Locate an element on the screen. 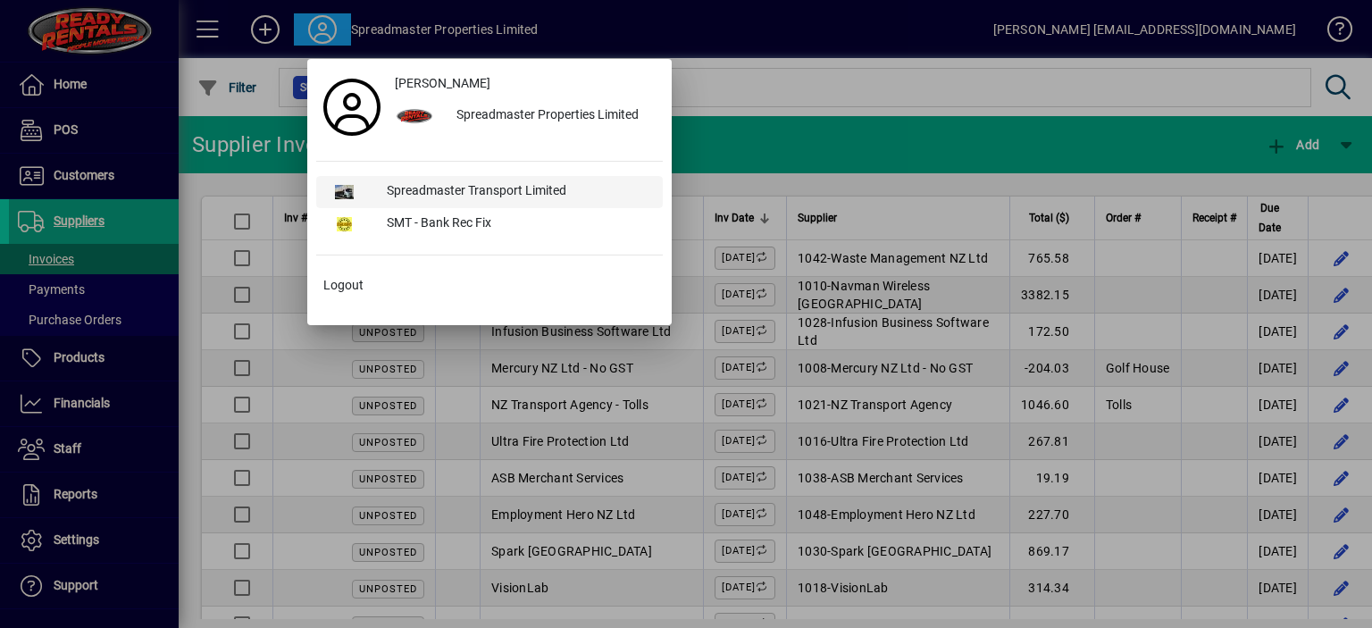 The image size is (1372, 628). button: SMT - Bank Rec Fix is located at coordinates (490, 224).